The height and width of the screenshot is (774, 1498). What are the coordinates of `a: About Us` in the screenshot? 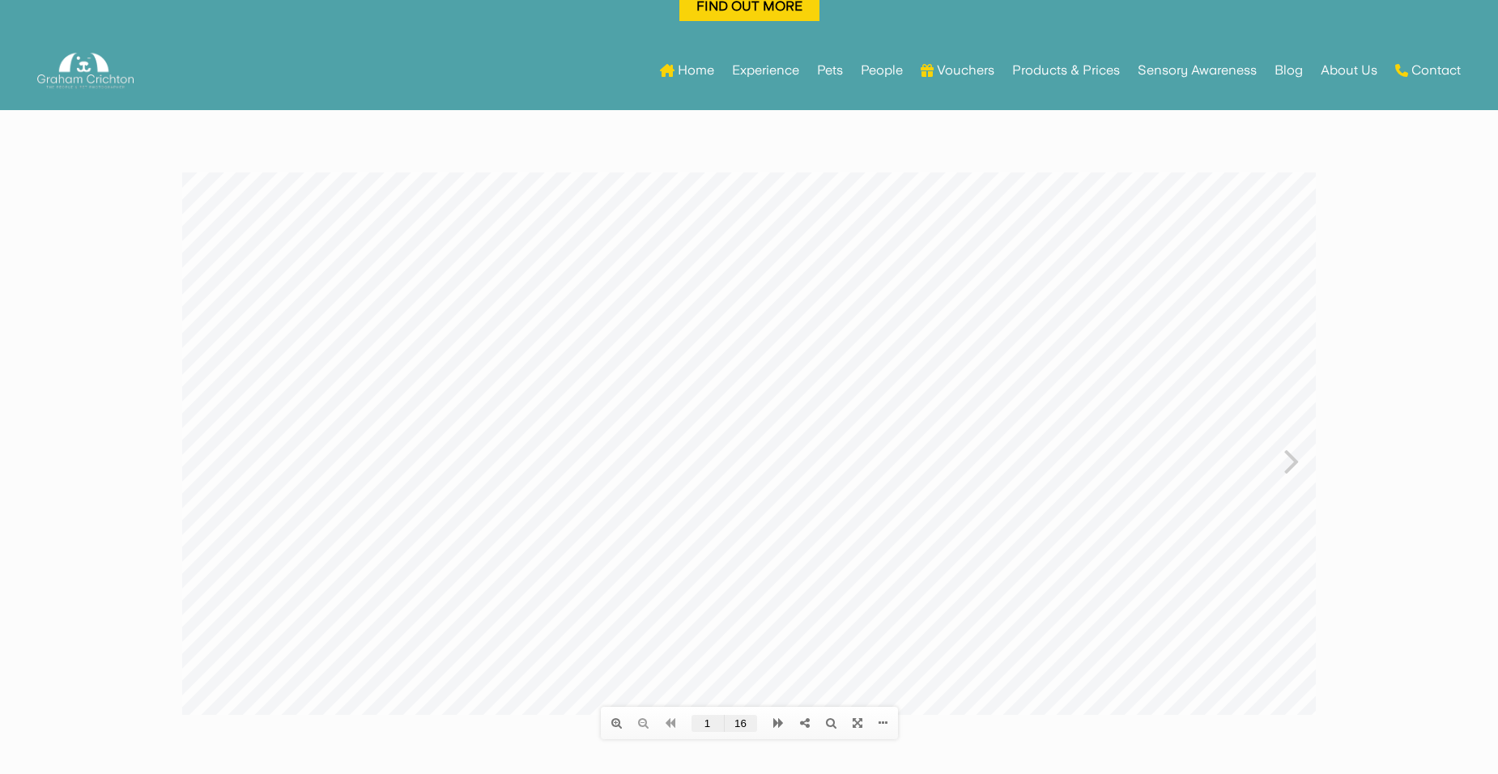 It's located at (1349, 70).